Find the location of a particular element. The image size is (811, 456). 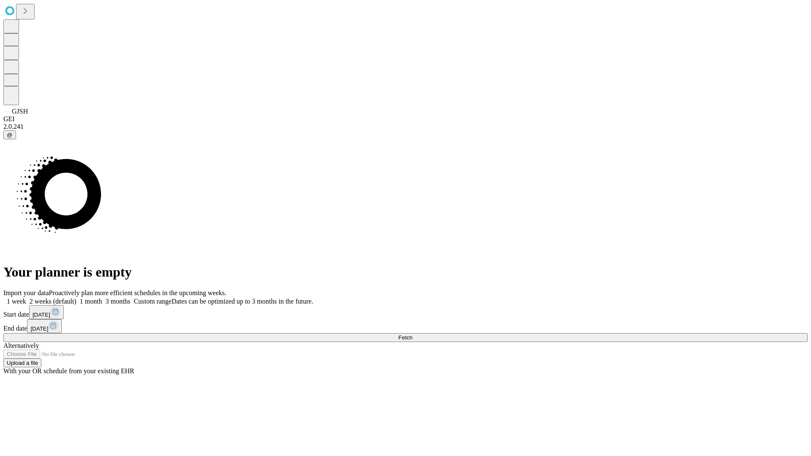

span: 3 months is located at coordinates (118, 301).